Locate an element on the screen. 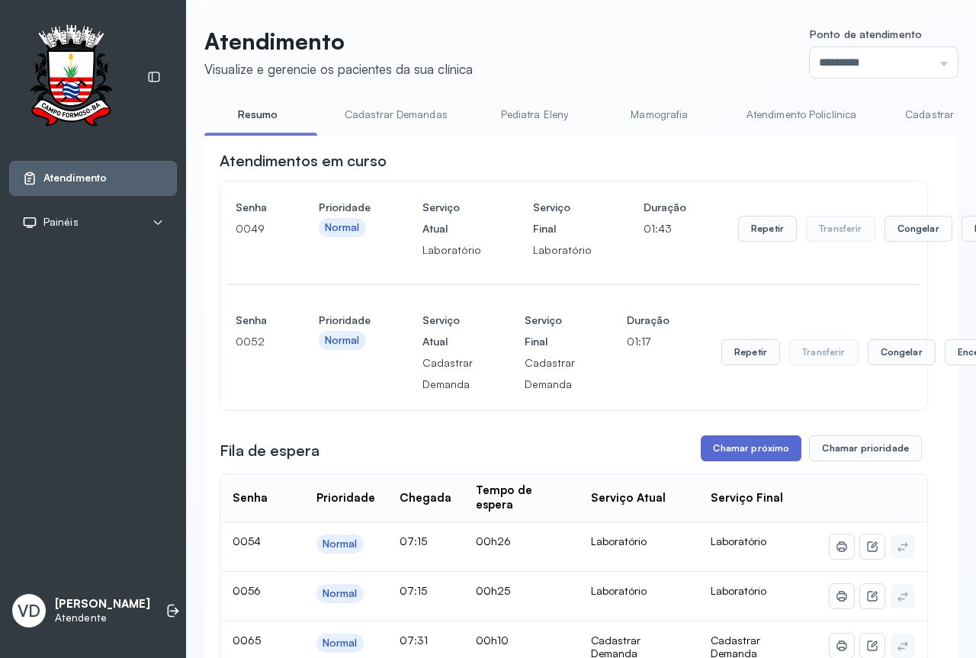 The height and width of the screenshot is (658, 976). span: 00h25 is located at coordinates (492, 590).